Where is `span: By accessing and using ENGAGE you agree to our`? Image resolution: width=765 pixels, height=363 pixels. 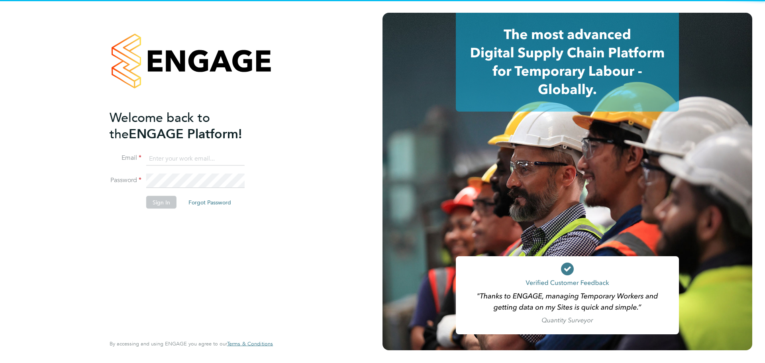 span: By accessing and using ENGAGE you agree to our is located at coordinates (191, 343).